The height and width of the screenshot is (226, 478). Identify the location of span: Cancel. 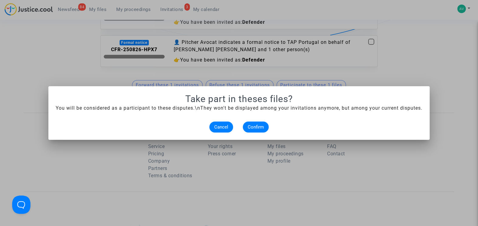
(221, 127).